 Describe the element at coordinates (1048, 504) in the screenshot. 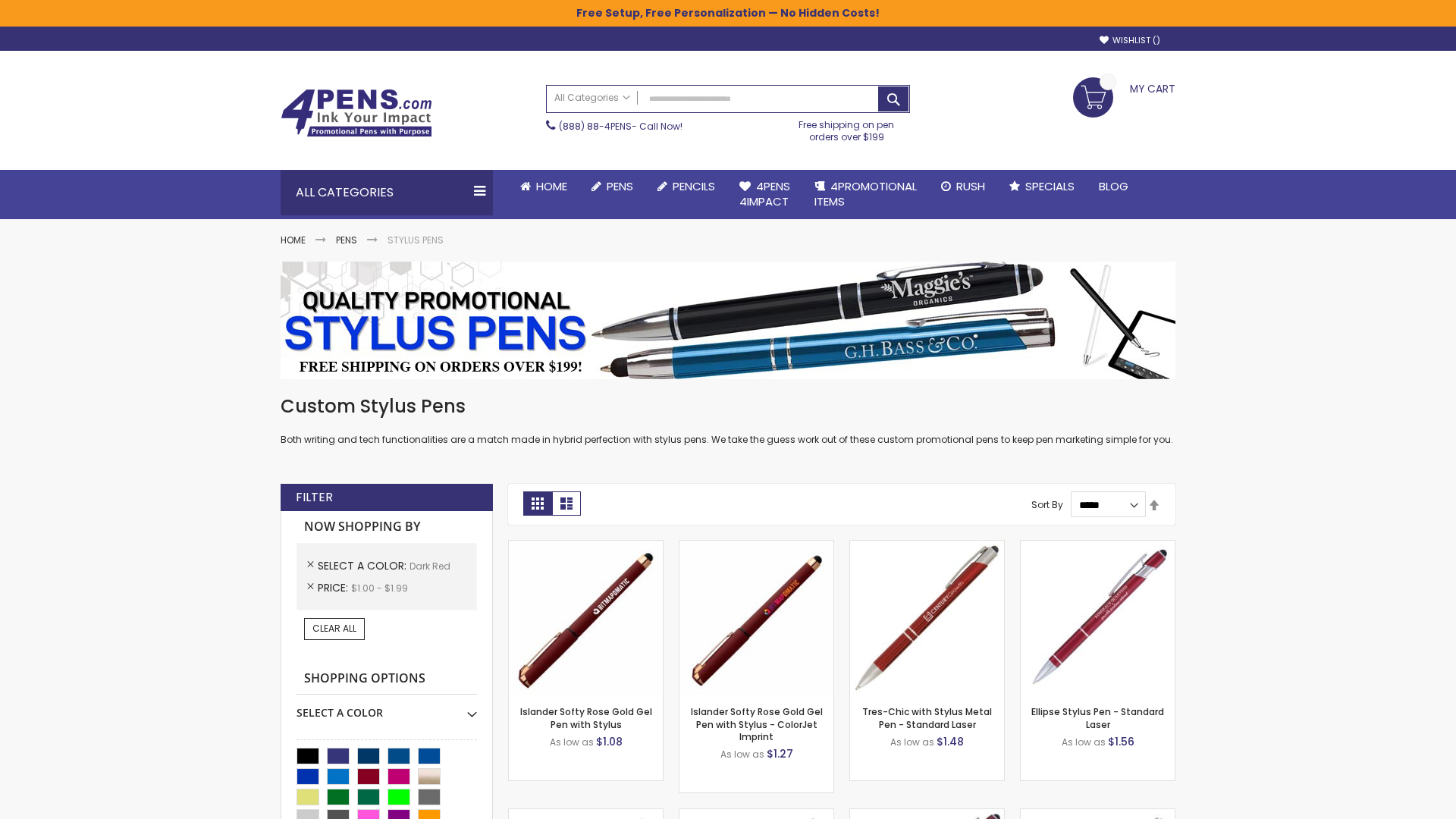

I see `label: Sort By` at that location.